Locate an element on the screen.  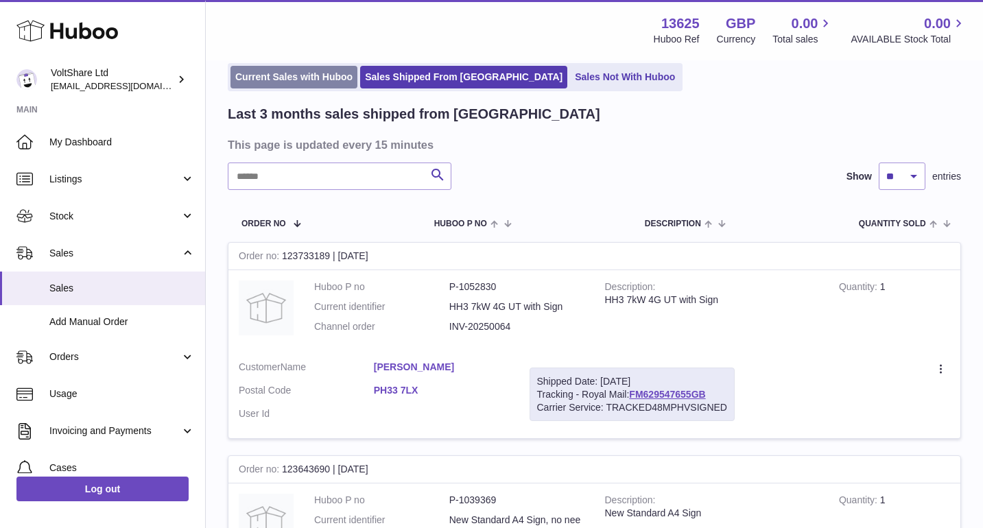
span: AVAILABLE Stock Total is located at coordinates (909, 39).